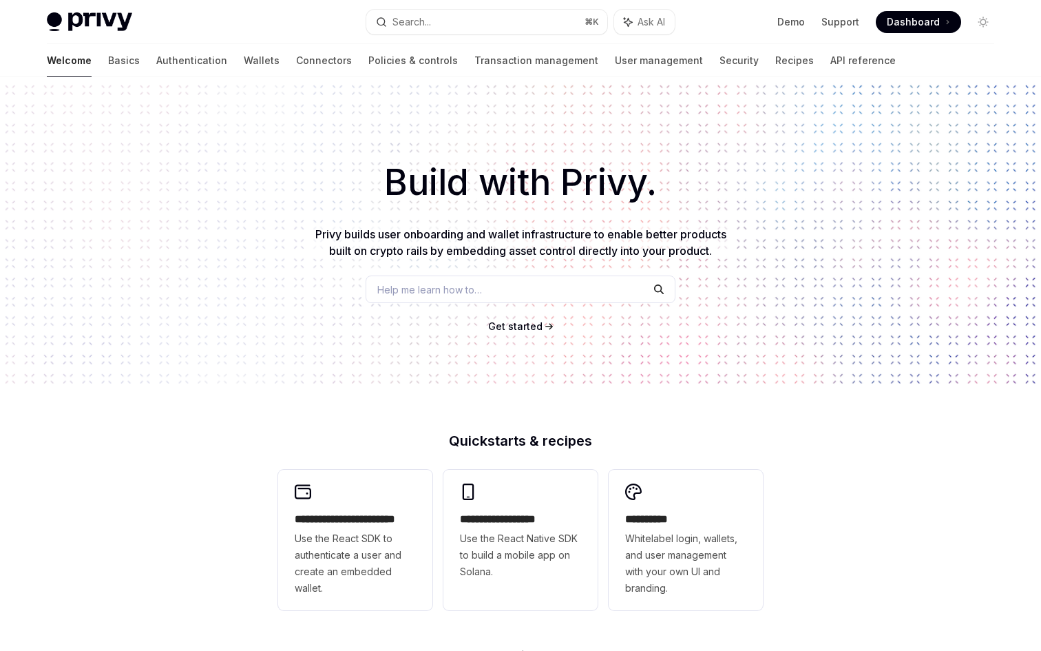  I want to click on h1: Build with Privy., so click(520, 182).